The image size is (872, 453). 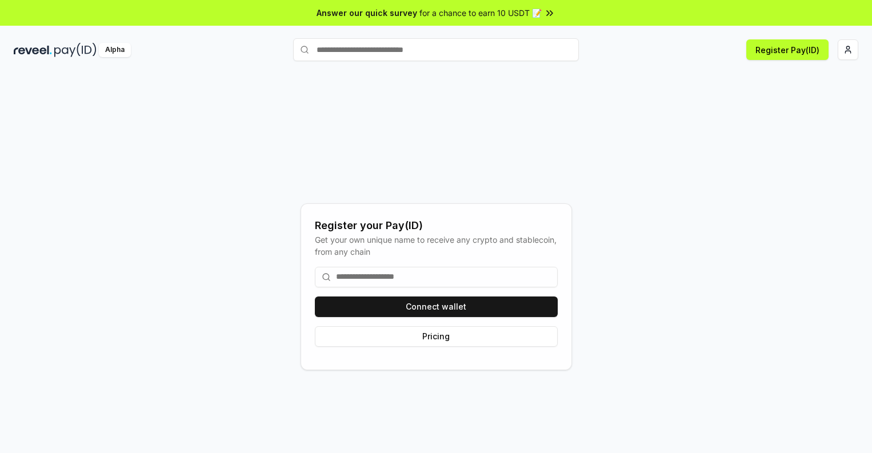 What do you see at coordinates (33, 50) in the screenshot?
I see `img: reveel_dark` at bounding box center [33, 50].